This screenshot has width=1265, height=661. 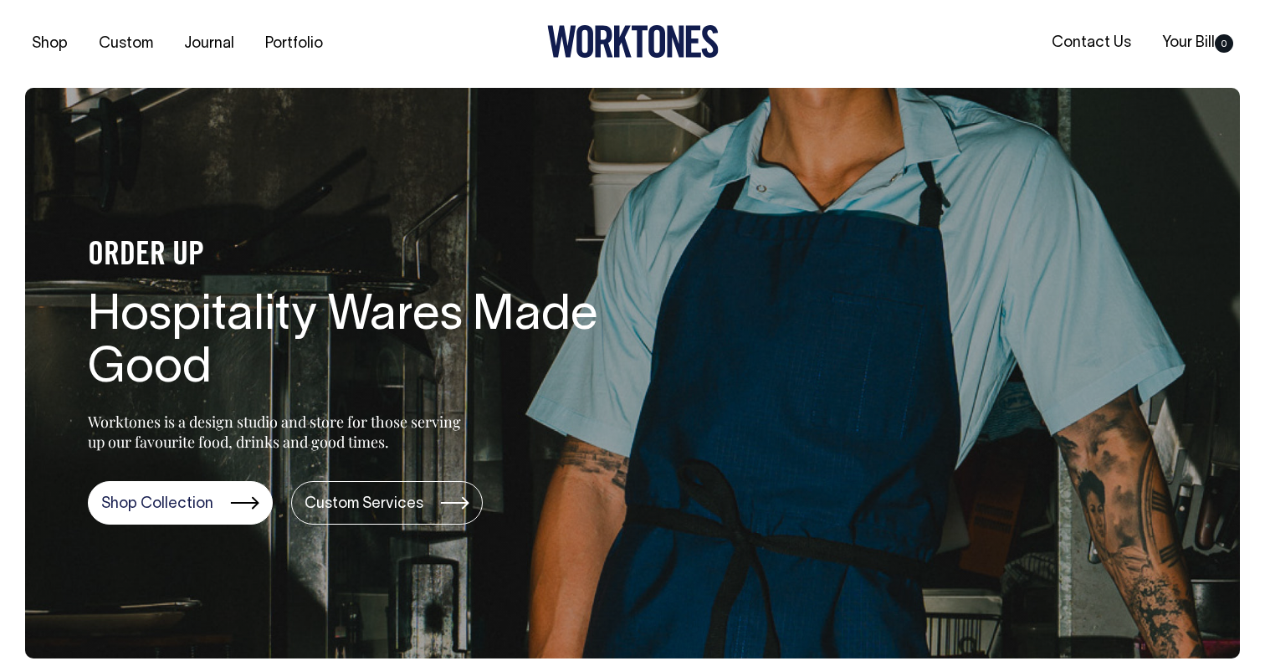 What do you see at coordinates (180, 503) in the screenshot?
I see `a: Shop Collection` at bounding box center [180, 503].